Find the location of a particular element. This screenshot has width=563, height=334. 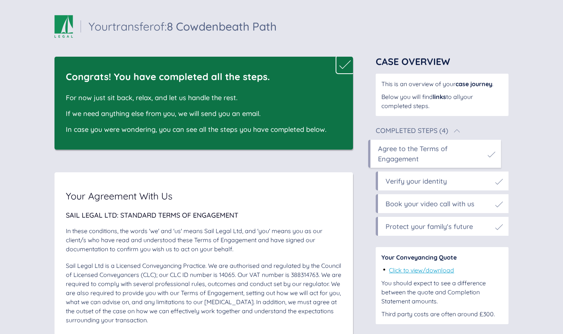

span: Your Agreement With Us is located at coordinates (119, 196).